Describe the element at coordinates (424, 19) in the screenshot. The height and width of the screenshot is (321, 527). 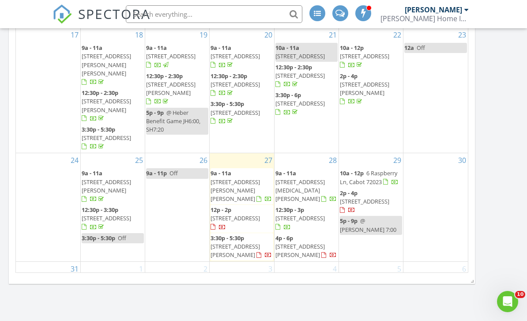
I see `div: Ellis Home Inspections LLC` at that location.